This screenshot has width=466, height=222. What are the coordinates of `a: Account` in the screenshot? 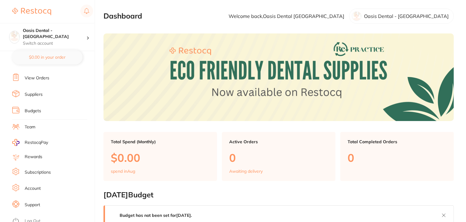 It's located at (33, 189).